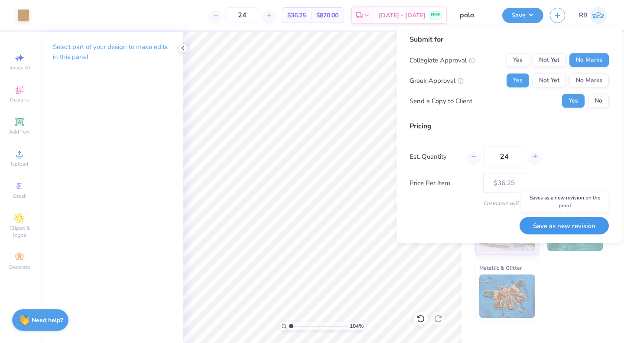  I want to click on span: Decorate, so click(19, 267).